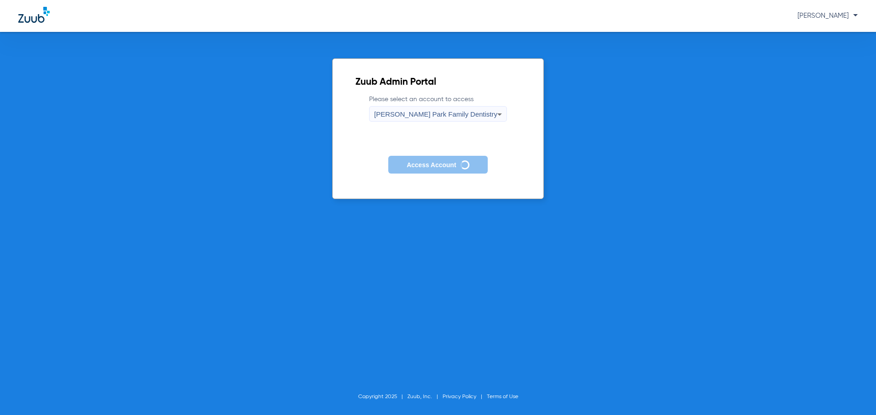  I want to click on label: Please select an account to access, so click(438, 108).